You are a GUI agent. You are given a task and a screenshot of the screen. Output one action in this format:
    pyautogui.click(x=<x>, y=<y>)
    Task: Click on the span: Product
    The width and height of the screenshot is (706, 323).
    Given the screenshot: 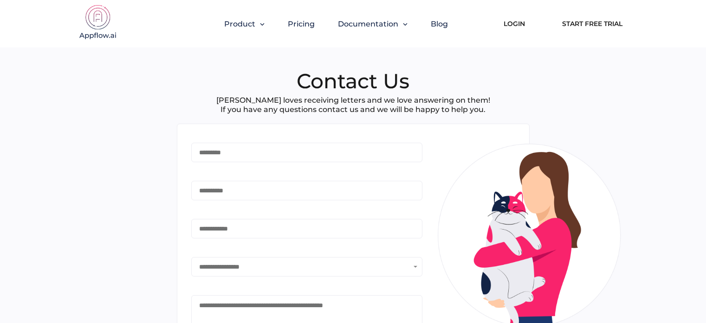 What is the action you would take?
    pyautogui.click(x=240, y=24)
    